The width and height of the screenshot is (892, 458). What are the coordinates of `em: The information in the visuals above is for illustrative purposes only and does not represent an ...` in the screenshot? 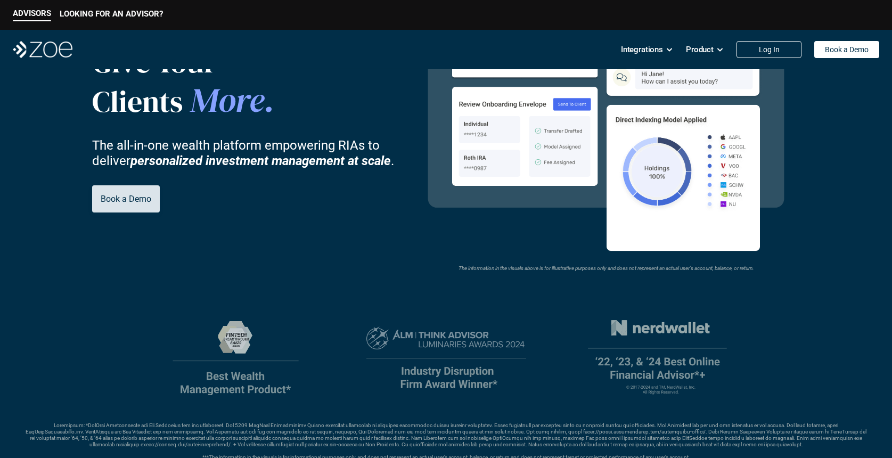 It's located at (605, 268).